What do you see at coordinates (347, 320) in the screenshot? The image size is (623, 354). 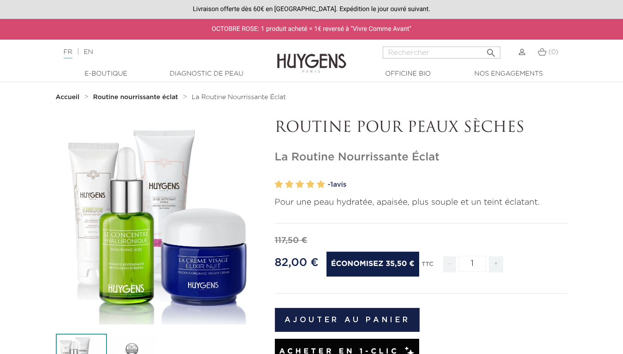 I see `button: Ajouter au panier` at bounding box center [347, 320].